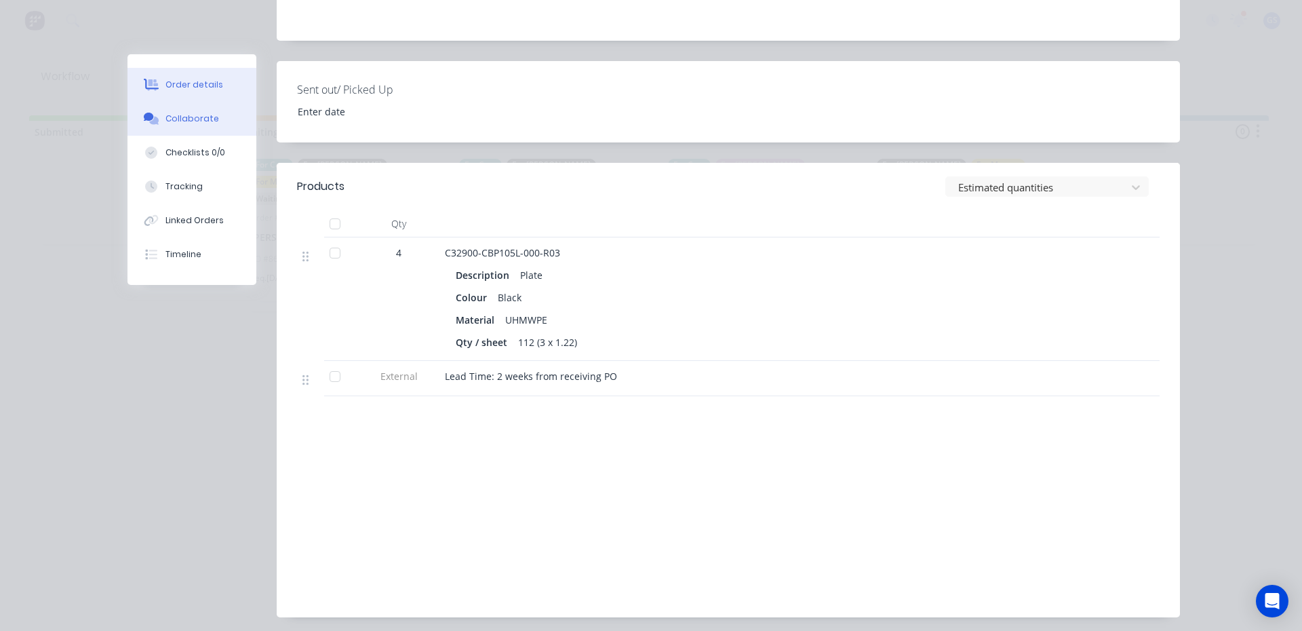 The height and width of the screenshot is (631, 1302). Describe the element at coordinates (531, 275) in the screenshot. I see `div: Plate` at that location.